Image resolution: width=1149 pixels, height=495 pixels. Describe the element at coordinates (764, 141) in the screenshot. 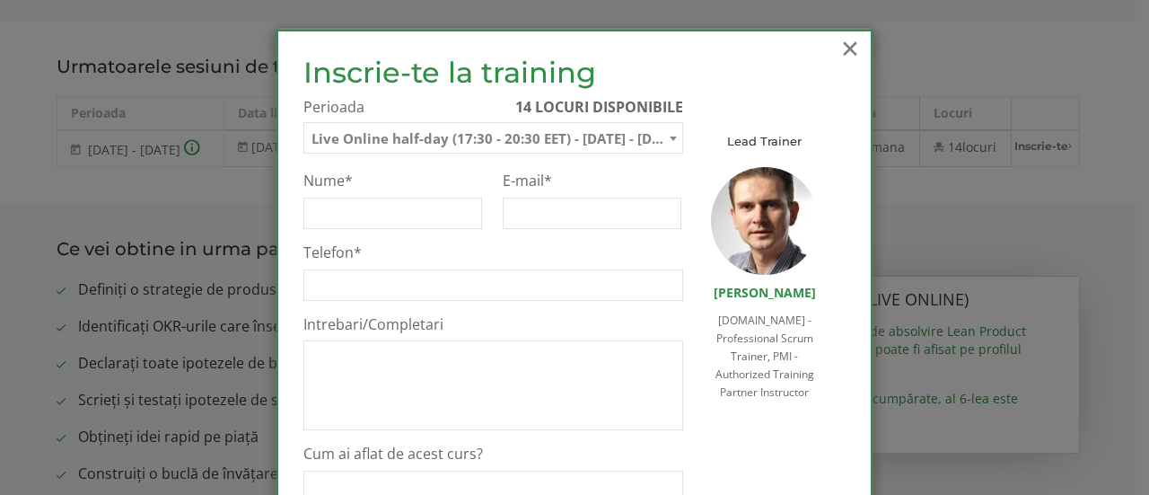

I see `h3: Lead Trainer` at that location.